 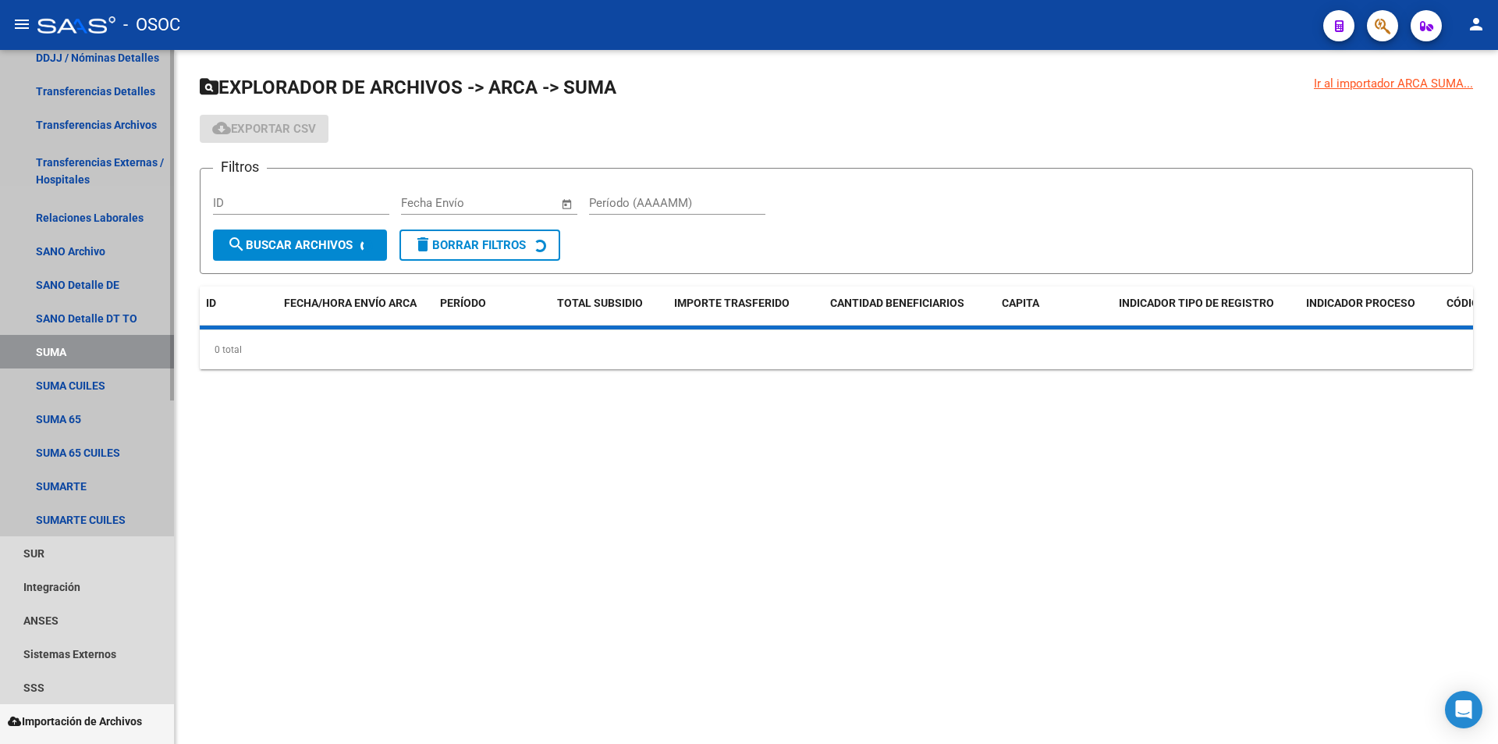 What do you see at coordinates (22, 24) in the screenshot?
I see `mat-icon: menu` at bounding box center [22, 24].